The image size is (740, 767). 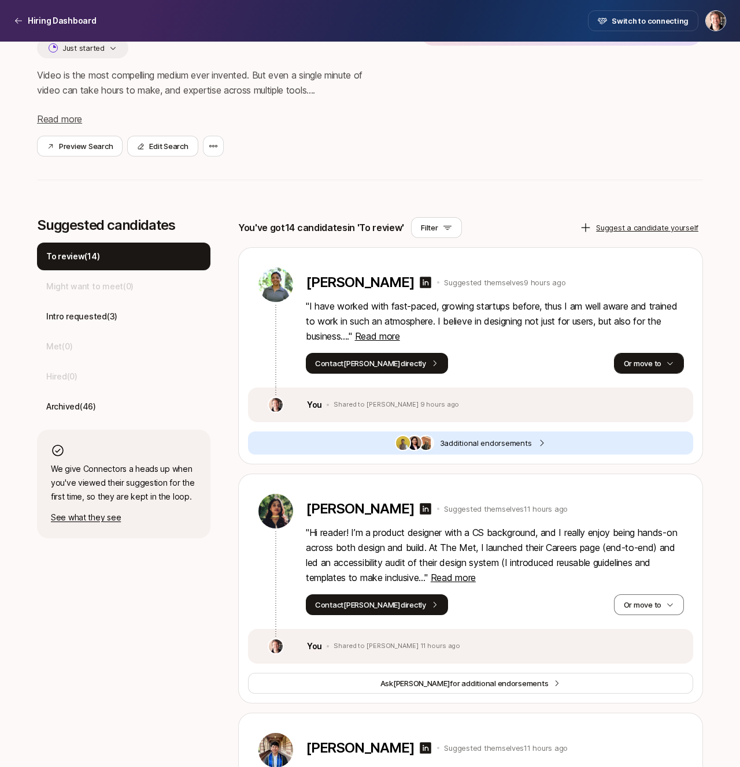 What do you see at coordinates (321, 228) in the screenshot?
I see `p: You've got 14 candidates in 'To review'` at bounding box center [321, 228].